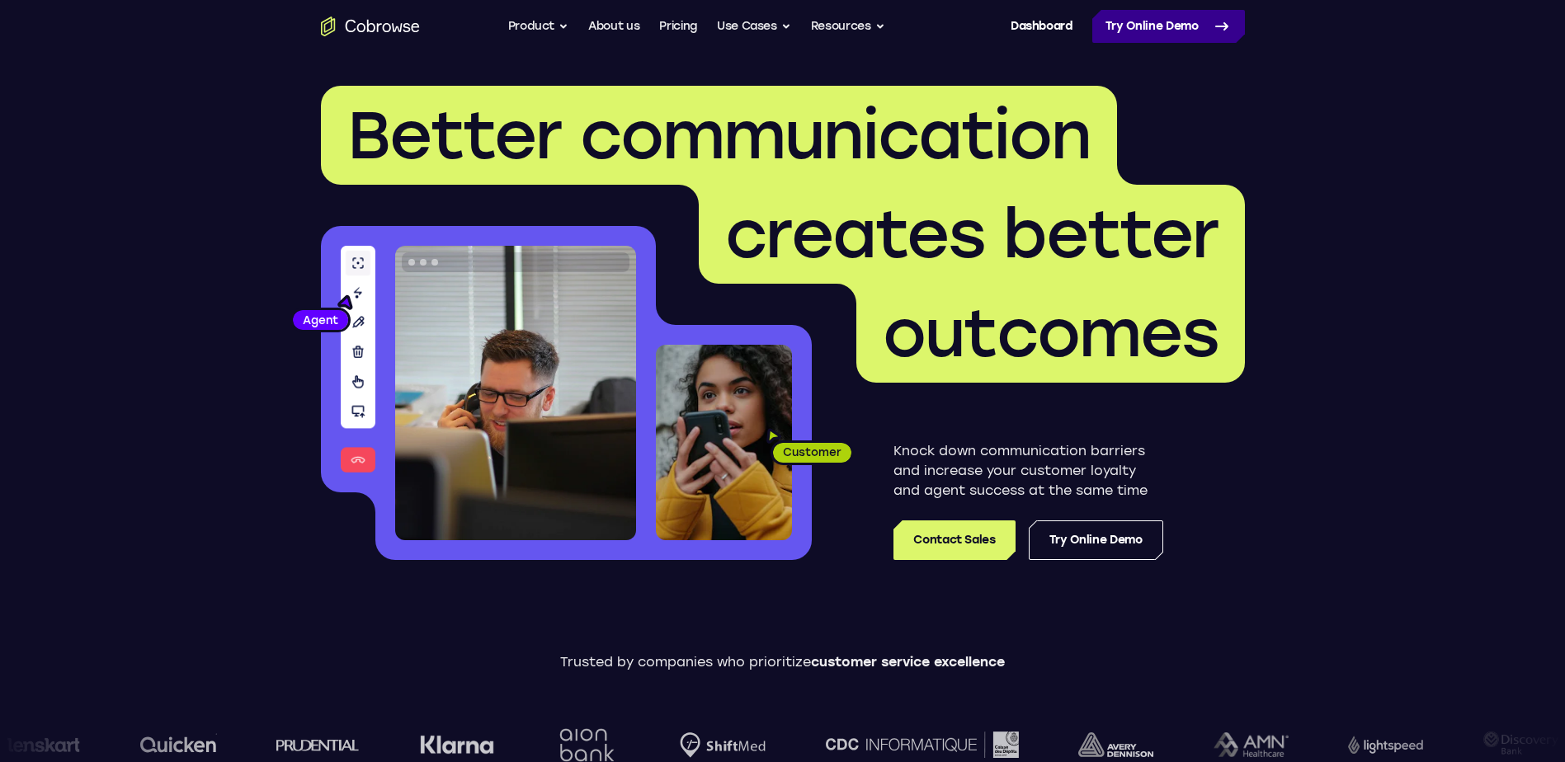 This screenshot has height=762, width=1565. What do you see at coordinates (710, 745) in the screenshot?
I see `img: Shiftmed` at bounding box center [710, 745].